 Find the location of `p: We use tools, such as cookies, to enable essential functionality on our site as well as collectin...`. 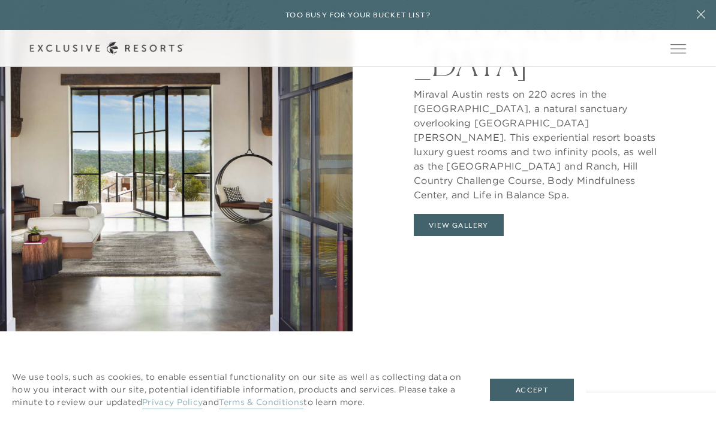

p: We use tools, such as cookies, to enable essential functionality on our site as well as collectin... is located at coordinates (239, 390).